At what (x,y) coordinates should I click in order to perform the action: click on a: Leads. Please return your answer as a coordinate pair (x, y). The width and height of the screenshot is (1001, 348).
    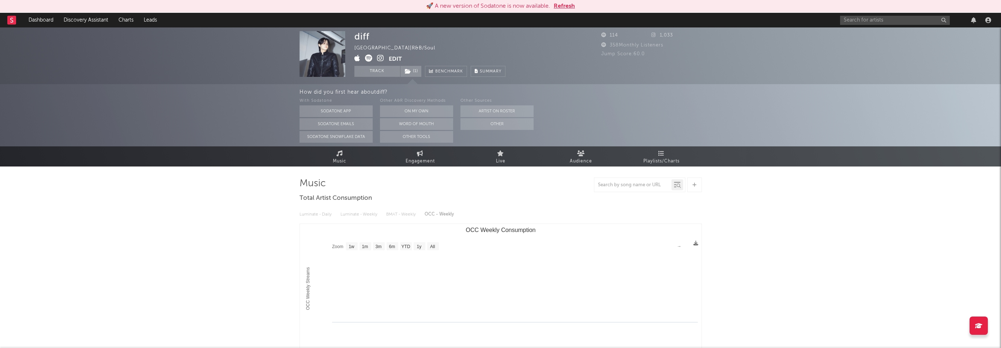
    Looking at the image, I should click on (150, 20).